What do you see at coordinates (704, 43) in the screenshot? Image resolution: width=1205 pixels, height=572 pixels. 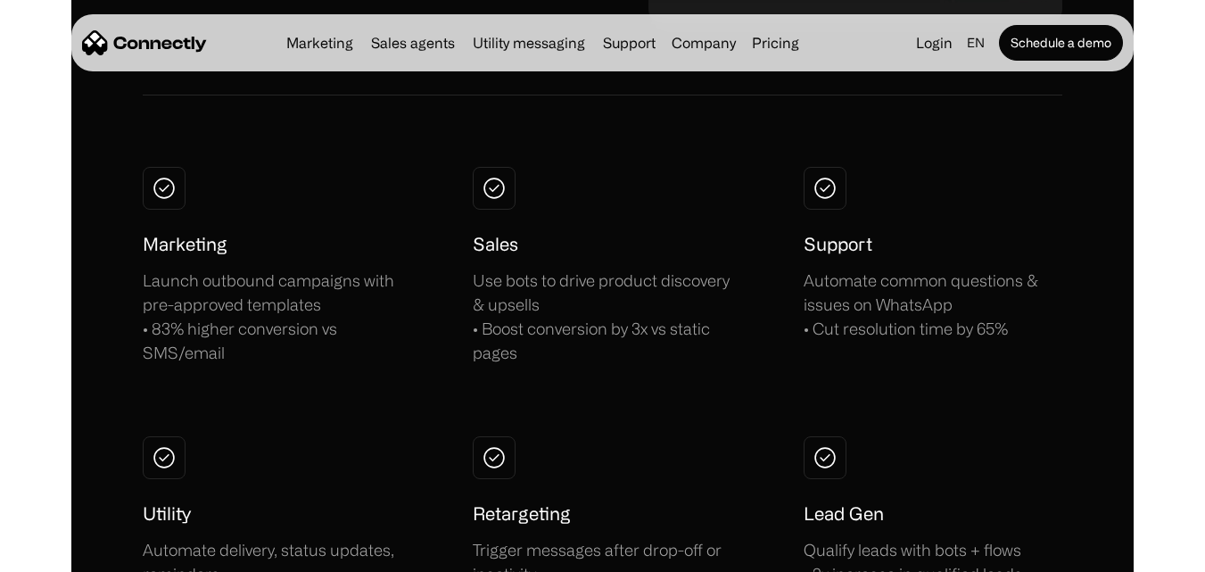 I see `div: Company` at bounding box center [704, 43].